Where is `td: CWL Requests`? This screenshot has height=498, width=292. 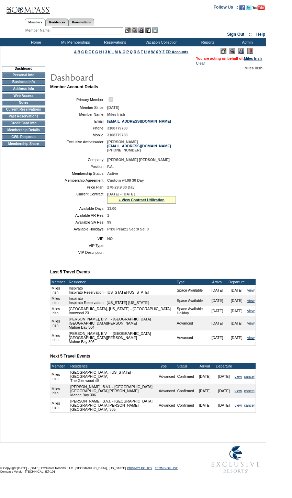
td: CWL Requests is located at coordinates (23, 137).